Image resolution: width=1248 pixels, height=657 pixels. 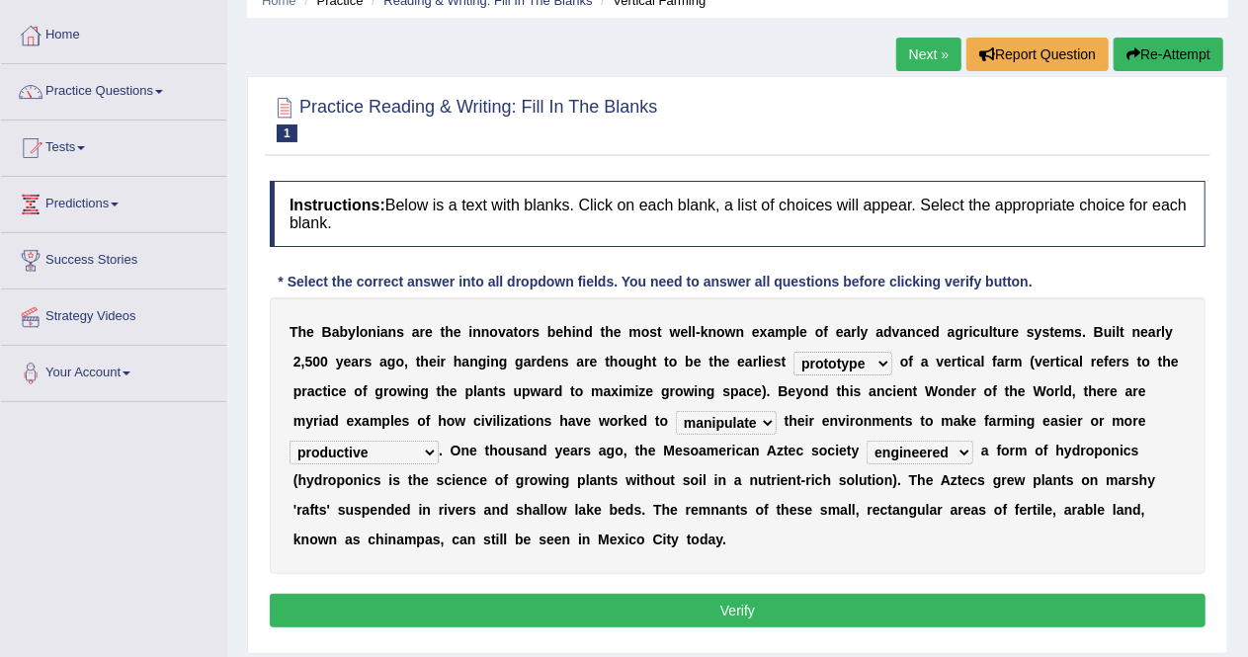 What do you see at coordinates (737, 611) in the screenshot?
I see `button: Verify` at bounding box center [737, 611].